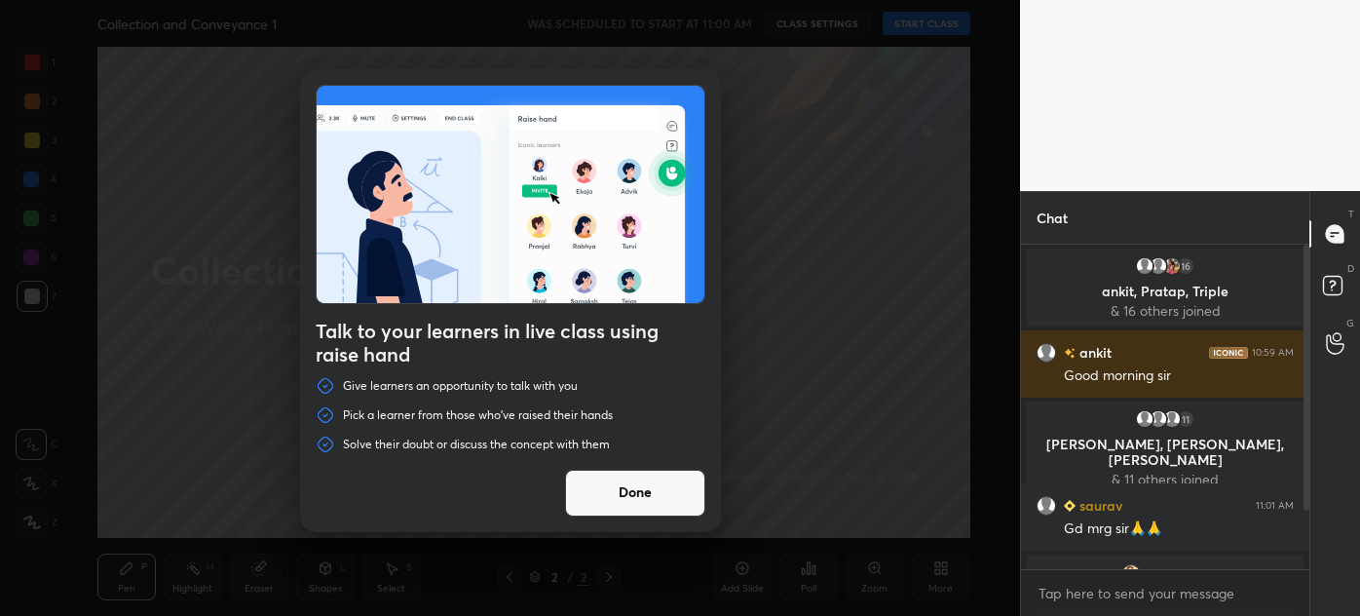 The image size is (1360, 616). I want to click on p: & 16 others joined, so click(1165, 311).